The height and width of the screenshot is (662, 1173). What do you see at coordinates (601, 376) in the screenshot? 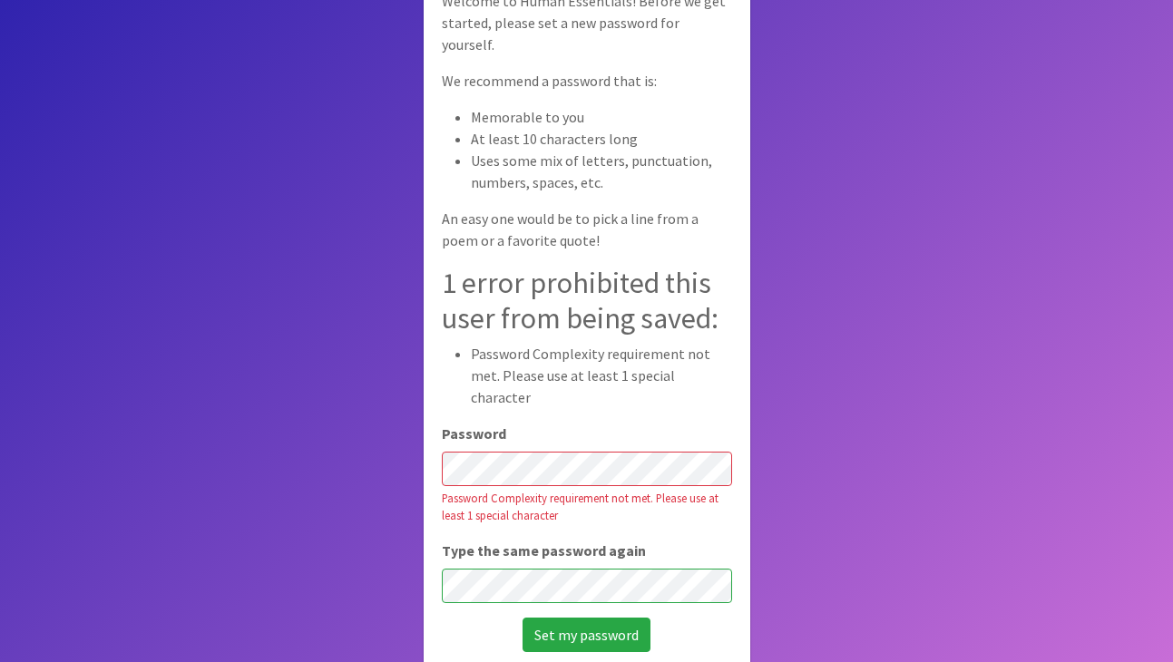
I see `li: Password Complexity requirement not met. Please use at least 1 special character` at bounding box center [601, 376].